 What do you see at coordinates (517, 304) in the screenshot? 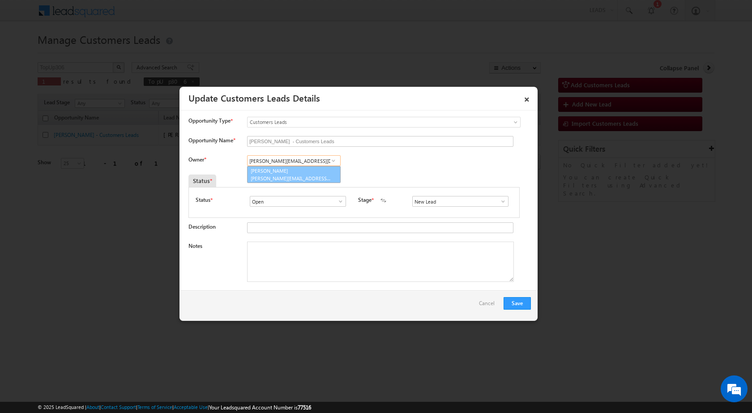
I see `button: Save` at bounding box center [517, 304].